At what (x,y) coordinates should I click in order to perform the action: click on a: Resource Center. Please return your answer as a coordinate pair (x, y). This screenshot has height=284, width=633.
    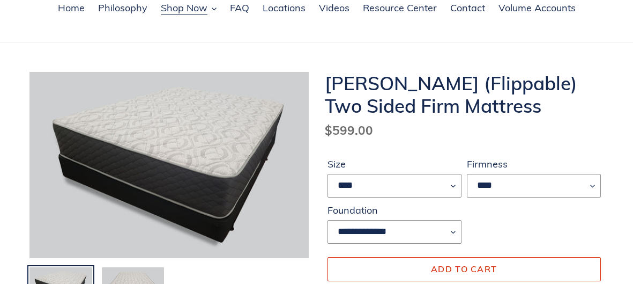
    Looking at the image, I should click on (400, 9).